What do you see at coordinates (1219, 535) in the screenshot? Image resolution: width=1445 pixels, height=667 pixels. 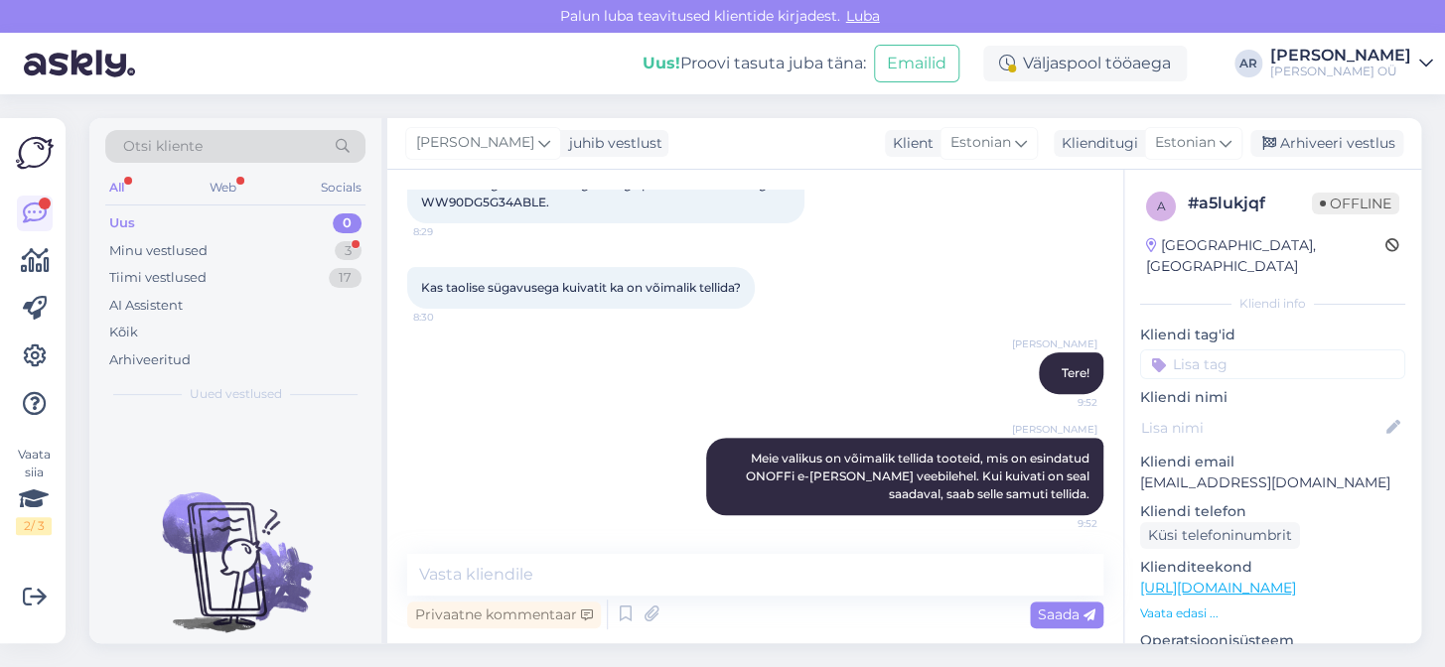 I see `div: Küsi telefoninumbrit` at bounding box center [1219, 535].